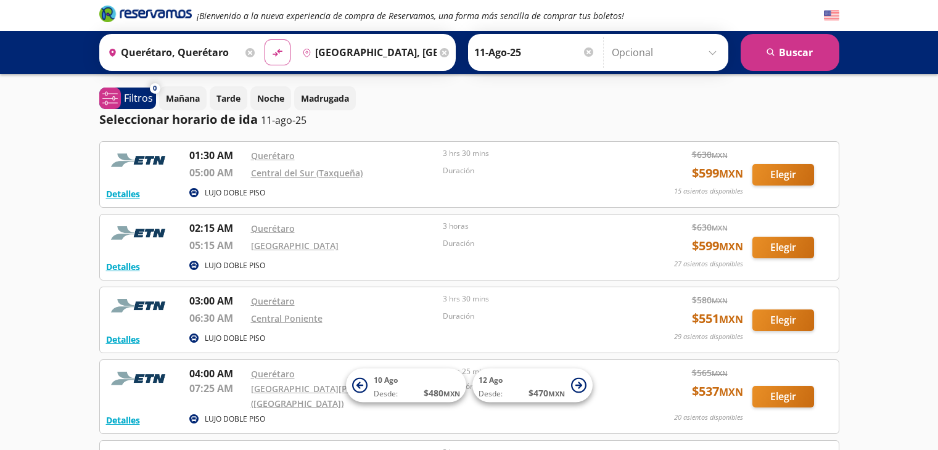 The height and width of the screenshot is (450, 938). Describe the element at coordinates (217, 374) in the screenshot. I see `p: 04:00 AM` at that location.